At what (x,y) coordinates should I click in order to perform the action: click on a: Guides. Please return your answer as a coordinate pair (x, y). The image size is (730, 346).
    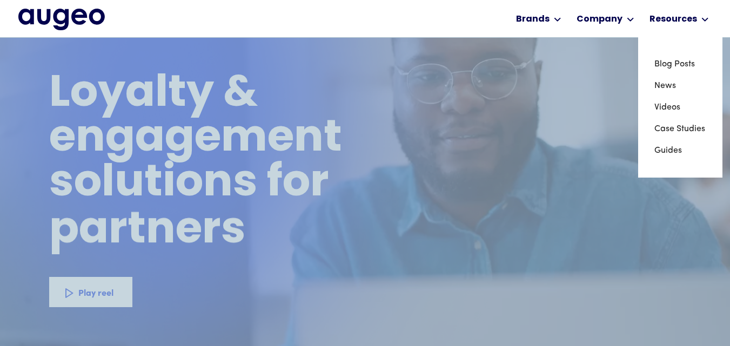
    Looking at the image, I should click on (680, 151).